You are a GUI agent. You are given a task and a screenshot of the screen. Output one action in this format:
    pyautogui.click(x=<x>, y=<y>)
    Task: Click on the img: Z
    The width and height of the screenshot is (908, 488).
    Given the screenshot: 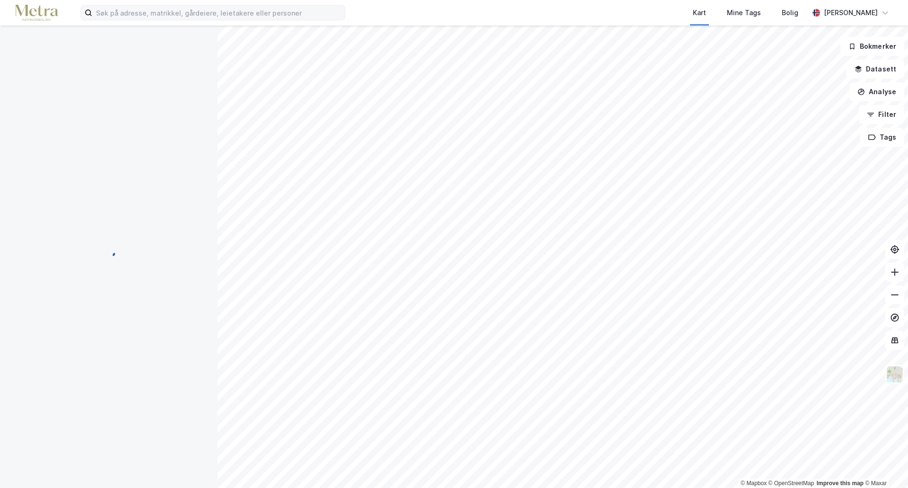 What is the action you would take?
    pyautogui.click(x=895, y=374)
    